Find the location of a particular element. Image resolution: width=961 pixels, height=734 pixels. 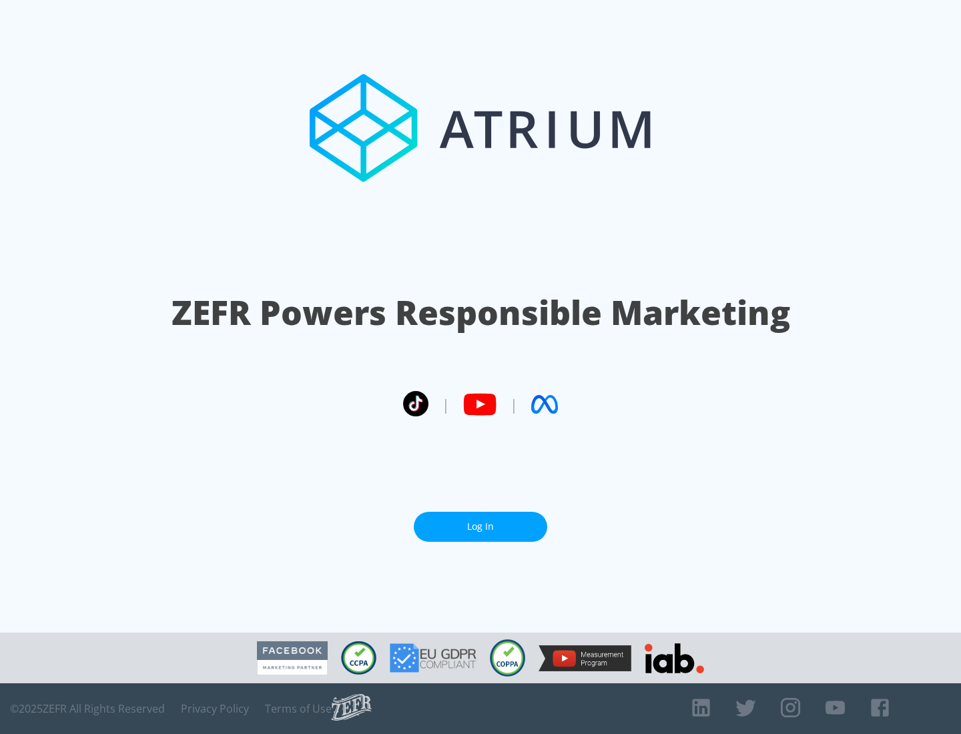

a: Privacy Policy is located at coordinates (215, 709).